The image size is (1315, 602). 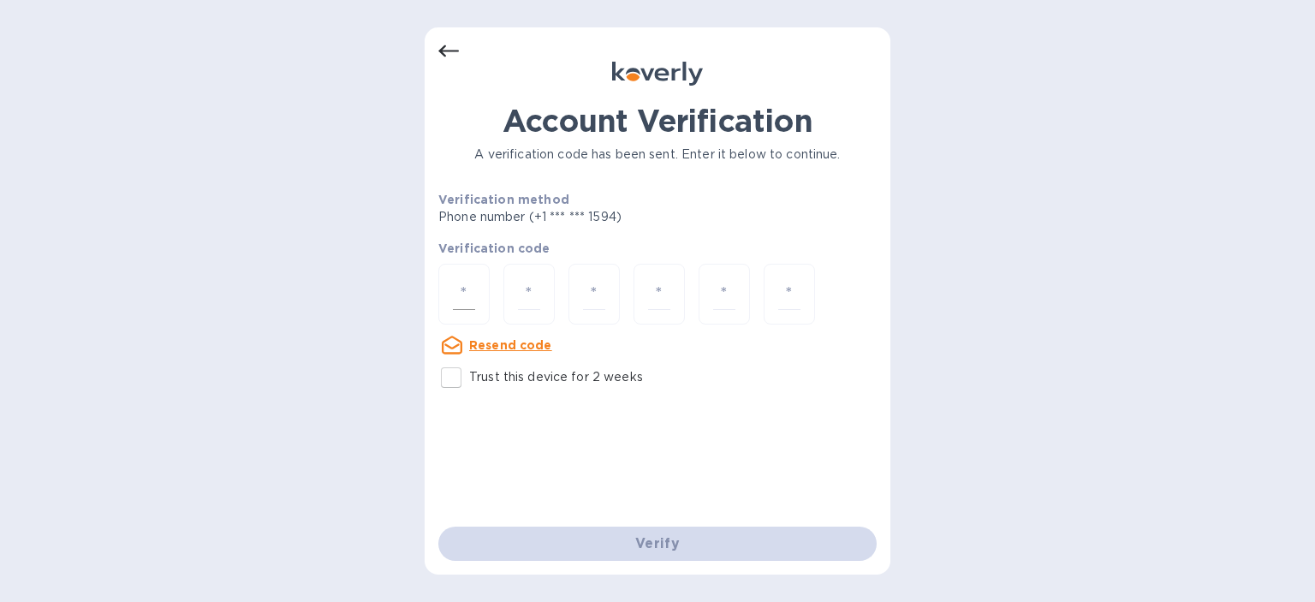 I want to click on u: Resend code, so click(x=510, y=345).